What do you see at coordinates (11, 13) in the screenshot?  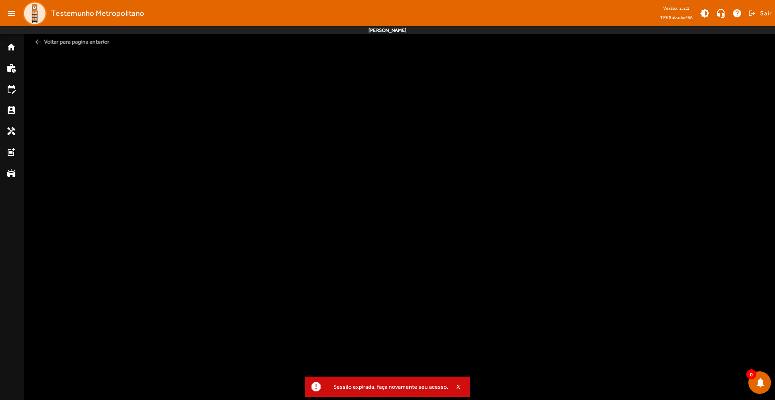 I see `mat-icon: menu` at bounding box center [11, 13].